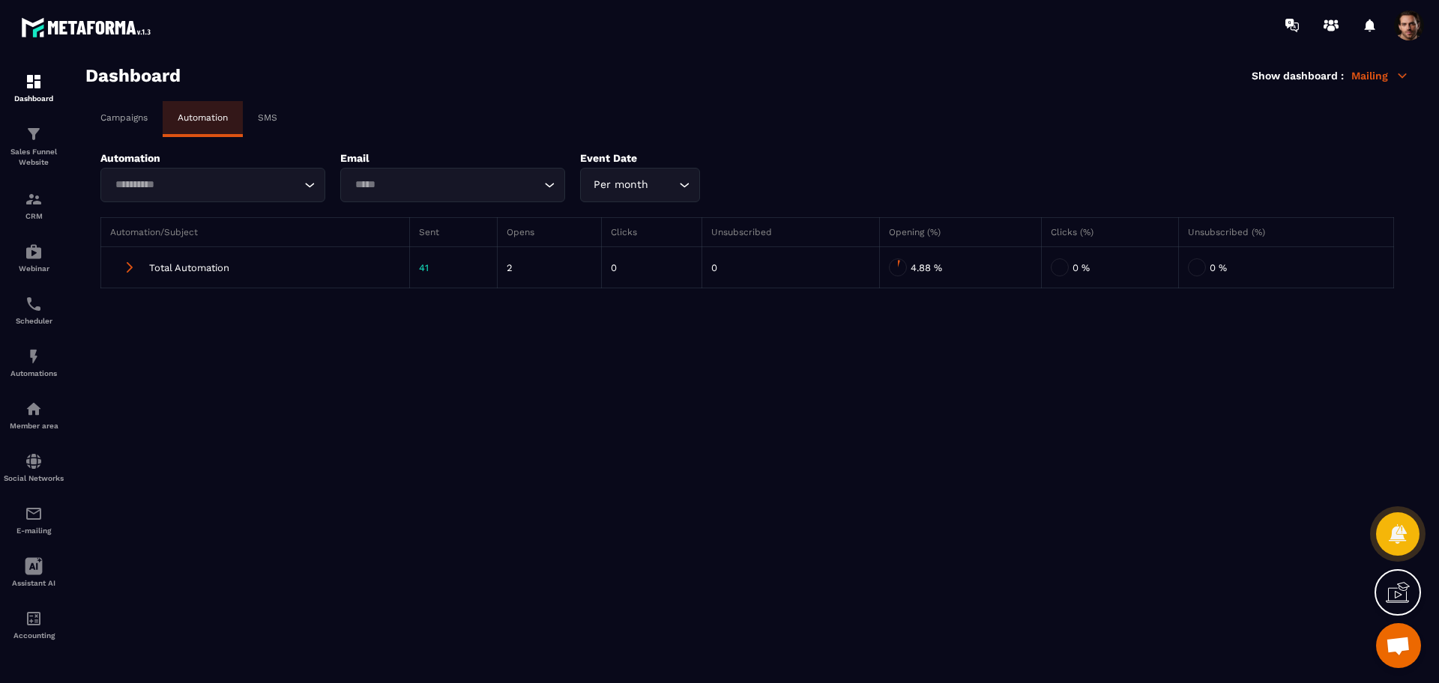  What do you see at coordinates (453, 232) in the screenshot?
I see `th: Sent` at bounding box center [453, 232].